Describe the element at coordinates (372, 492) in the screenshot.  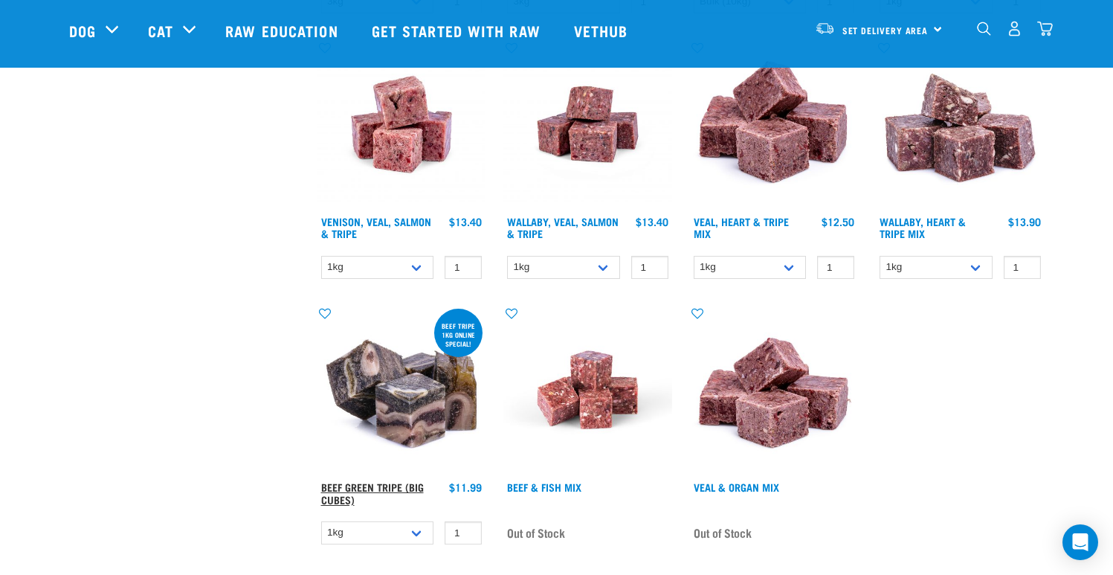
I see `a: Beef Green Tripe (Big Cubes)` at that location.